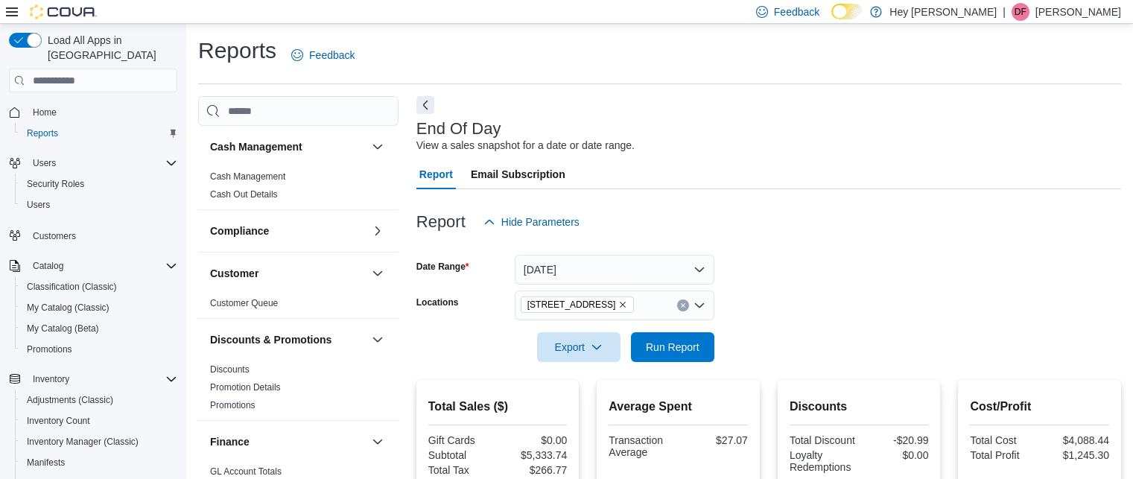 Image resolution: width=1133 pixels, height=479 pixels. Describe the element at coordinates (518, 174) in the screenshot. I see `span: Email Subscription` at that location.